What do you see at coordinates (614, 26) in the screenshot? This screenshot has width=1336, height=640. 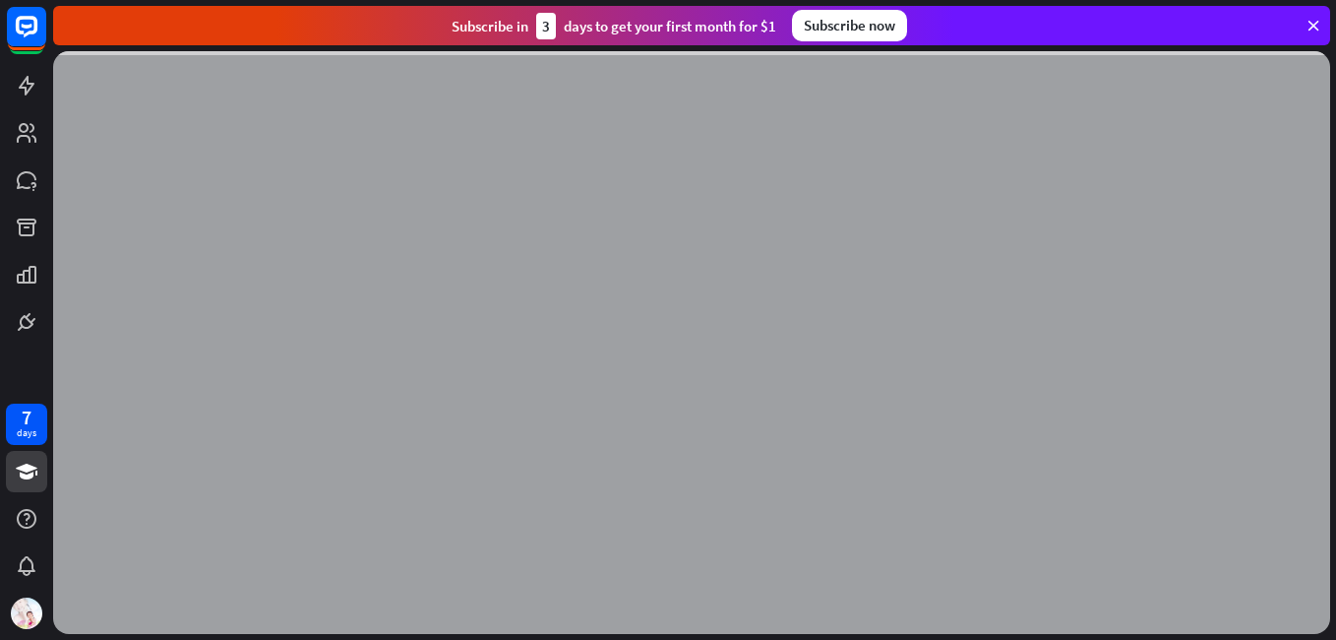 I see `div: Subscribe in days to get your first month for $1` at bounding box center [614, 26].